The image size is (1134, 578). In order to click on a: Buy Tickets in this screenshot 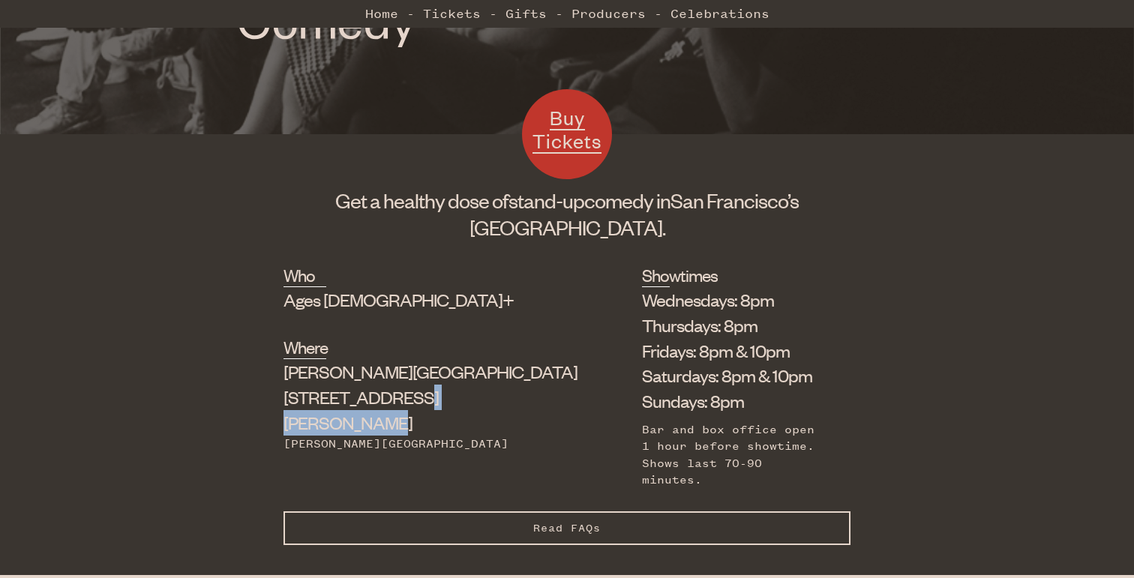, I will do `click(567, 134)`.